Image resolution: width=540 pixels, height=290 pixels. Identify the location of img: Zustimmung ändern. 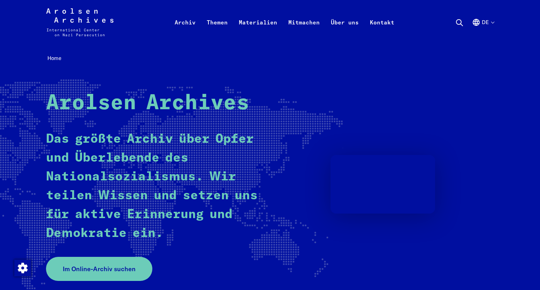
(23, 268).